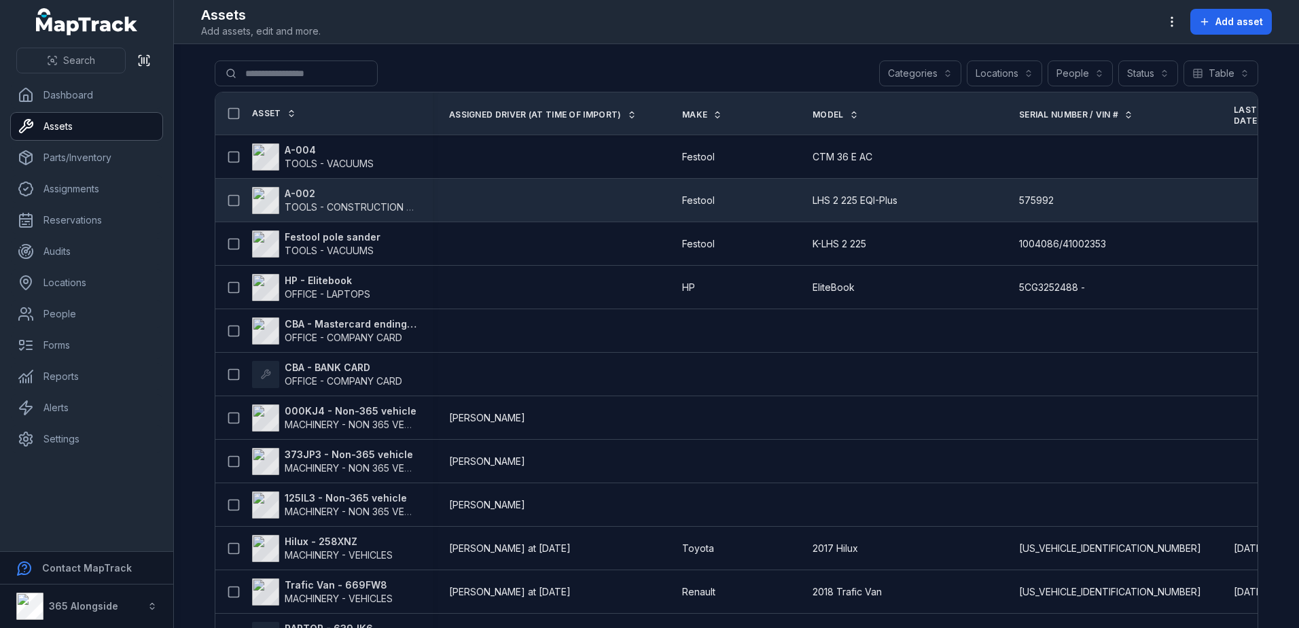 The image size is (1299, 628). Describe the element at coordinates (834, 287) in the screenshot. I see `span: EliteBook` at that location.